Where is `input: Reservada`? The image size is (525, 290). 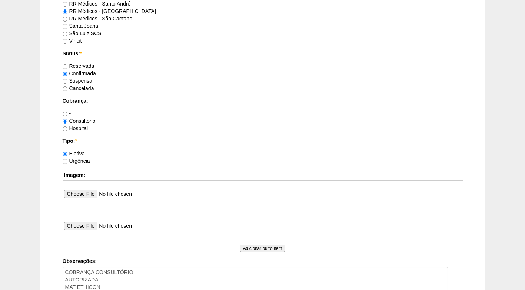 input: Reservada is located at coordinates (65, 66).